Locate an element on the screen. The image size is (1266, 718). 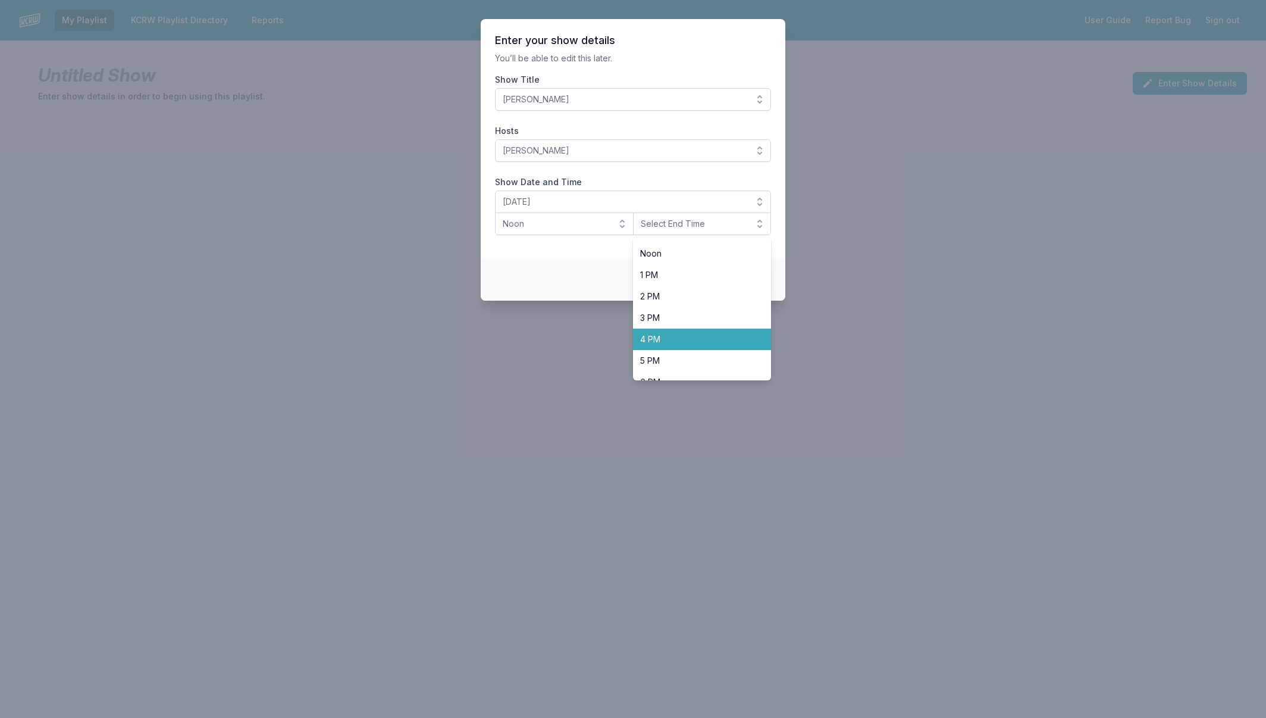
span: 4 PM is located at coordinates (695, 339).